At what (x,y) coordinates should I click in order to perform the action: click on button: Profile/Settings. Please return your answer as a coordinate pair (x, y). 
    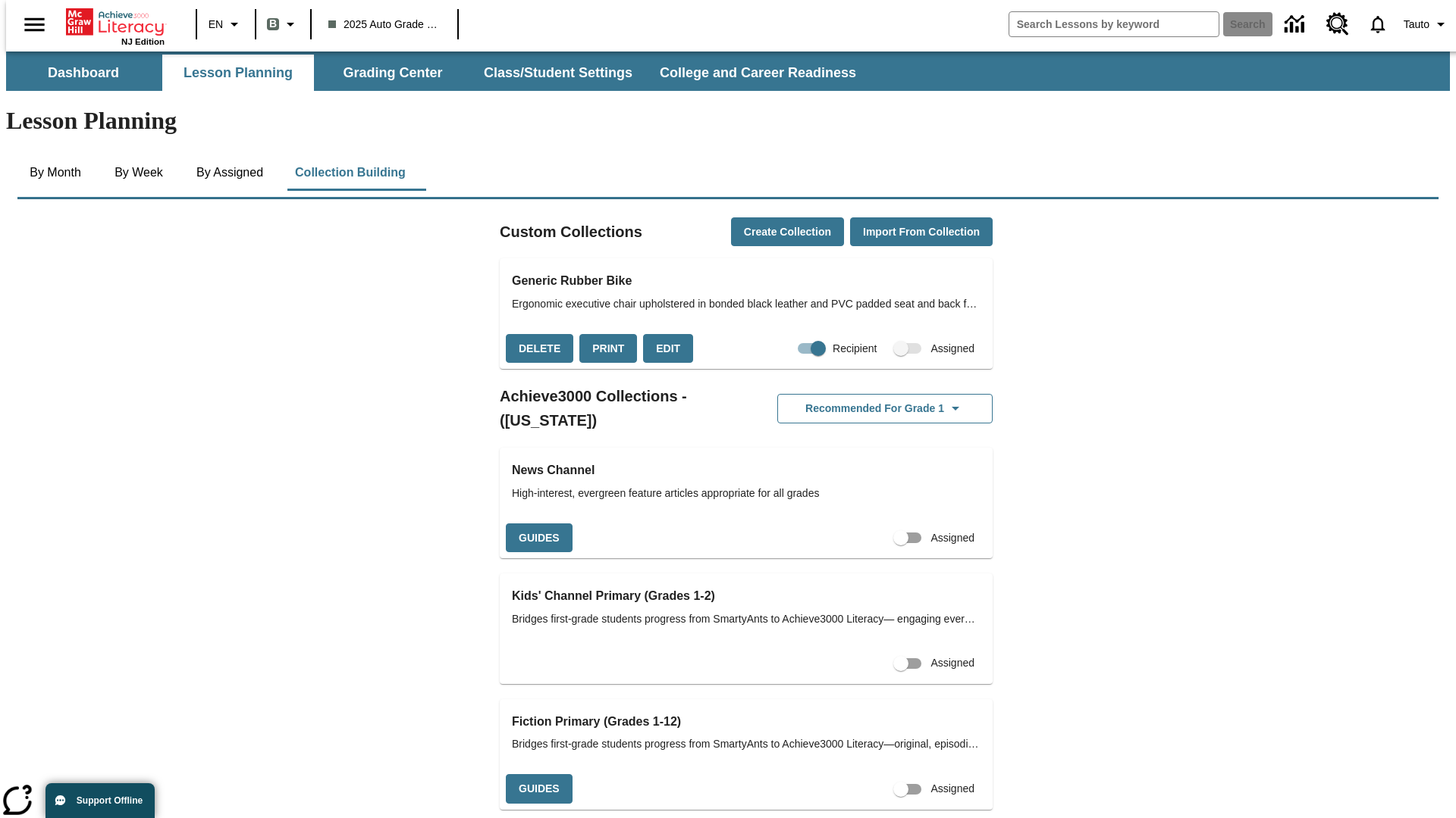
    Looking at the image, I should click on (1426, 25).